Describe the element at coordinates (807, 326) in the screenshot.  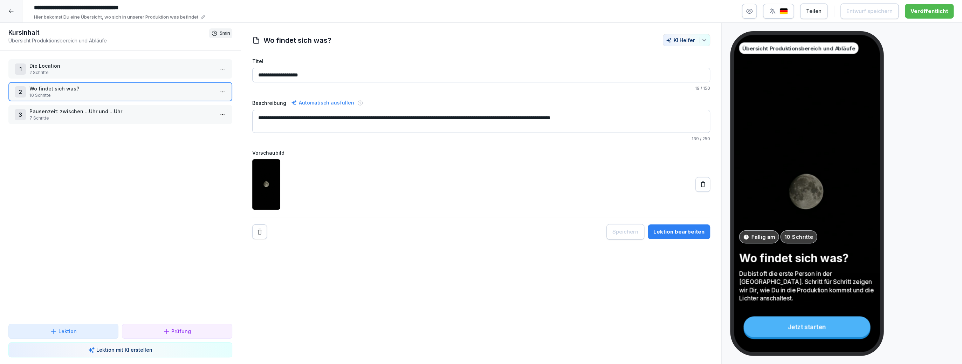
I see `div: Jetzt starten` at that location.